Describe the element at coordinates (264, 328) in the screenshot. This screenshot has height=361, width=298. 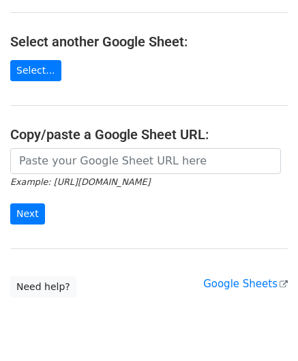
I see `div: Chat Widget` at that location.